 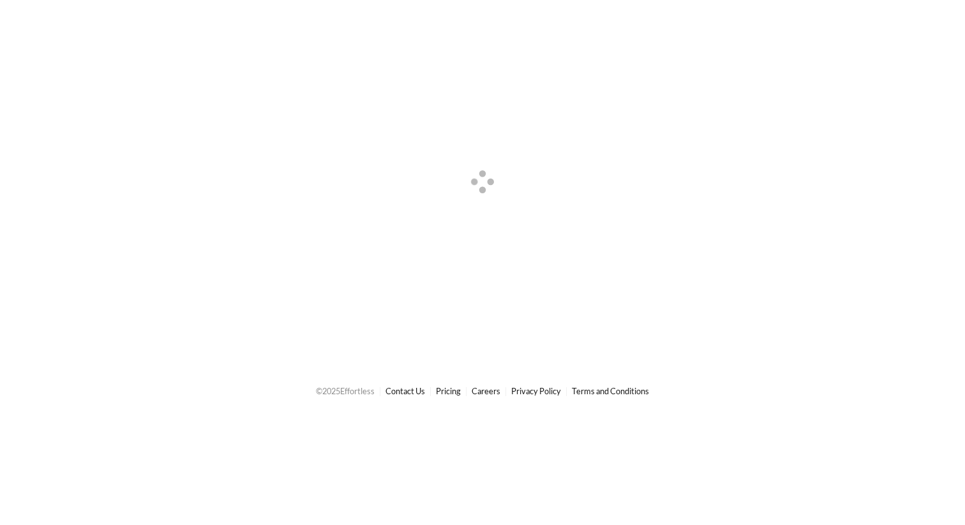 What do you see at coordinates (536, 391) in the screenshot?
I see `a: Privacy Policy` at bounding box center [536, 391].